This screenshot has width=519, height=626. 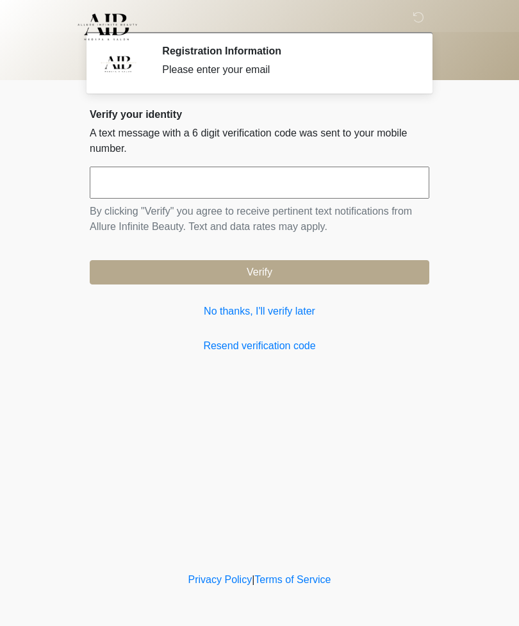 What do you see at coordinates (119, 64) in the screenshot?
I see `img: Agent Avatar` at bounding box center [119, 64].